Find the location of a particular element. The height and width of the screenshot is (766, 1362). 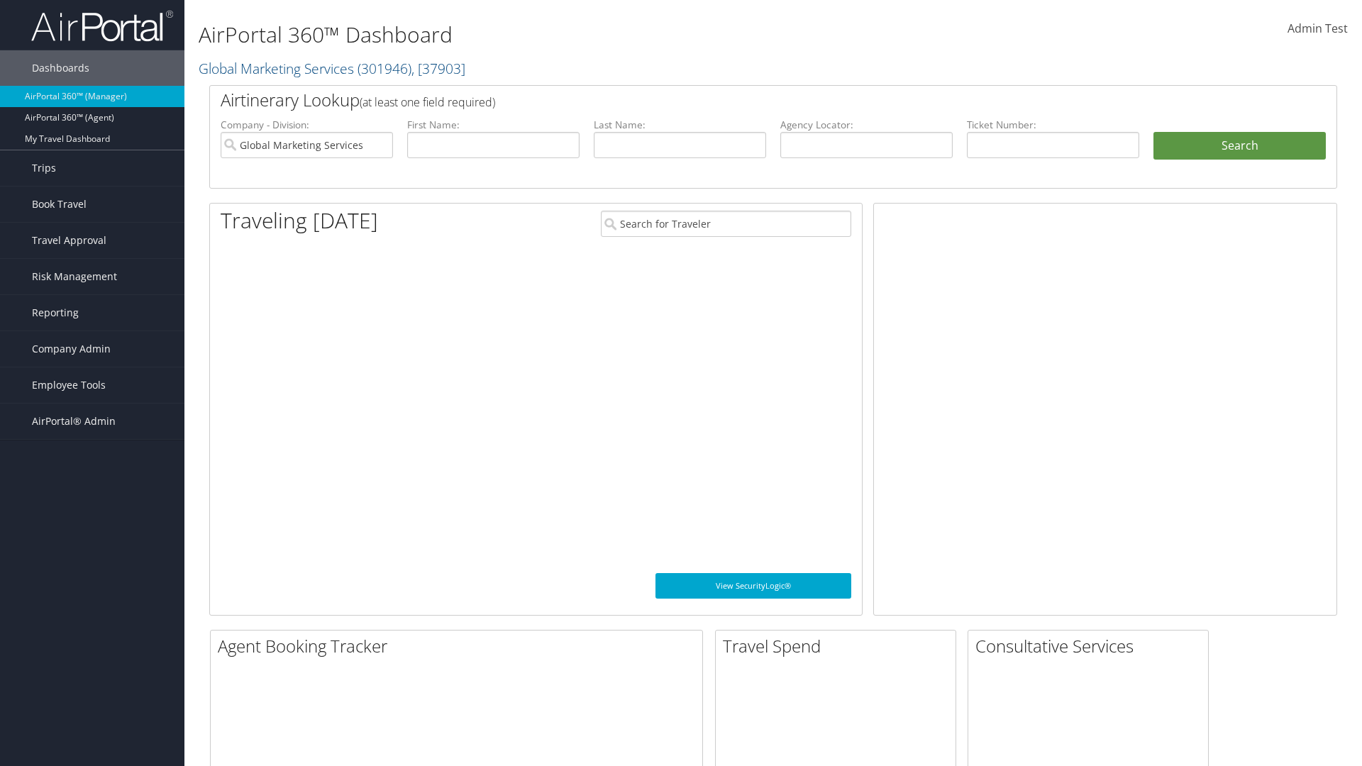

span: AirPortal® Admin is located at coordinates (74, 421).